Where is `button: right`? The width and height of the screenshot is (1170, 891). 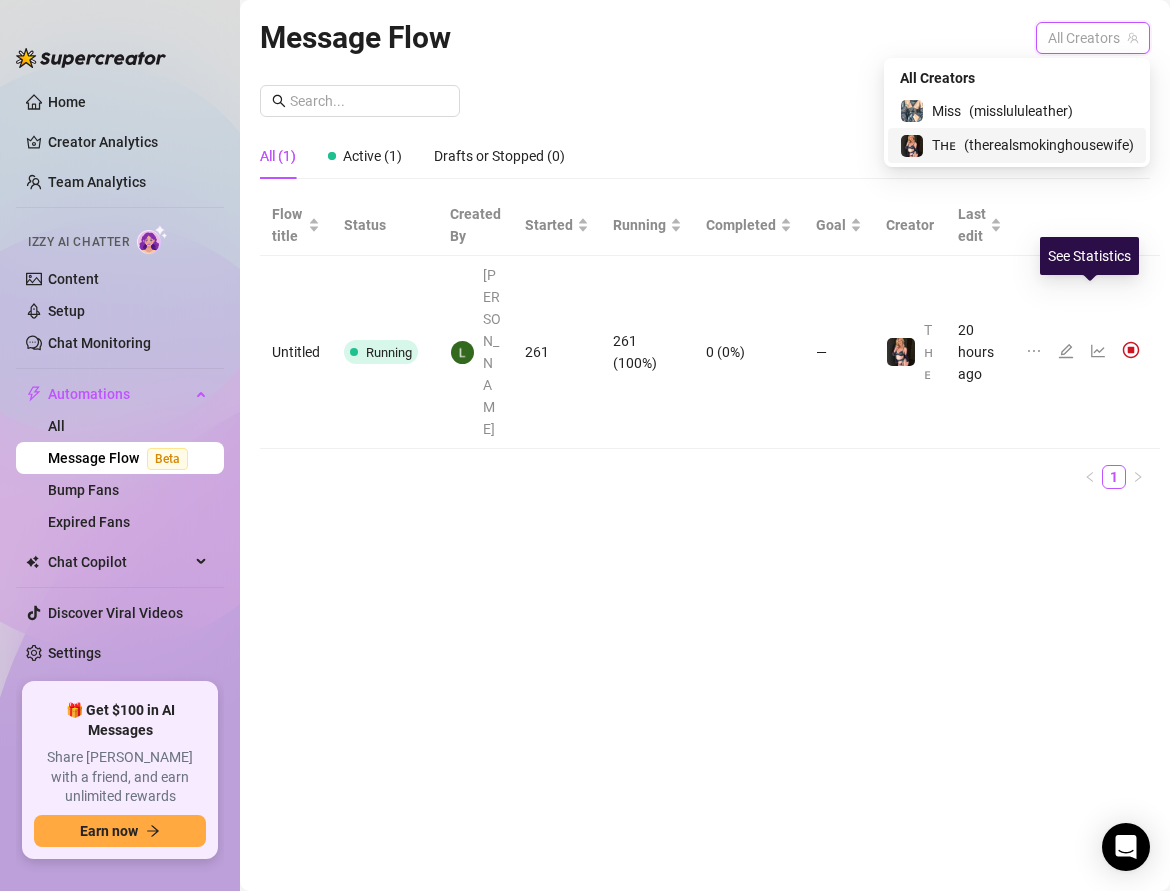 button: right is located at coordinates (1138, 477).